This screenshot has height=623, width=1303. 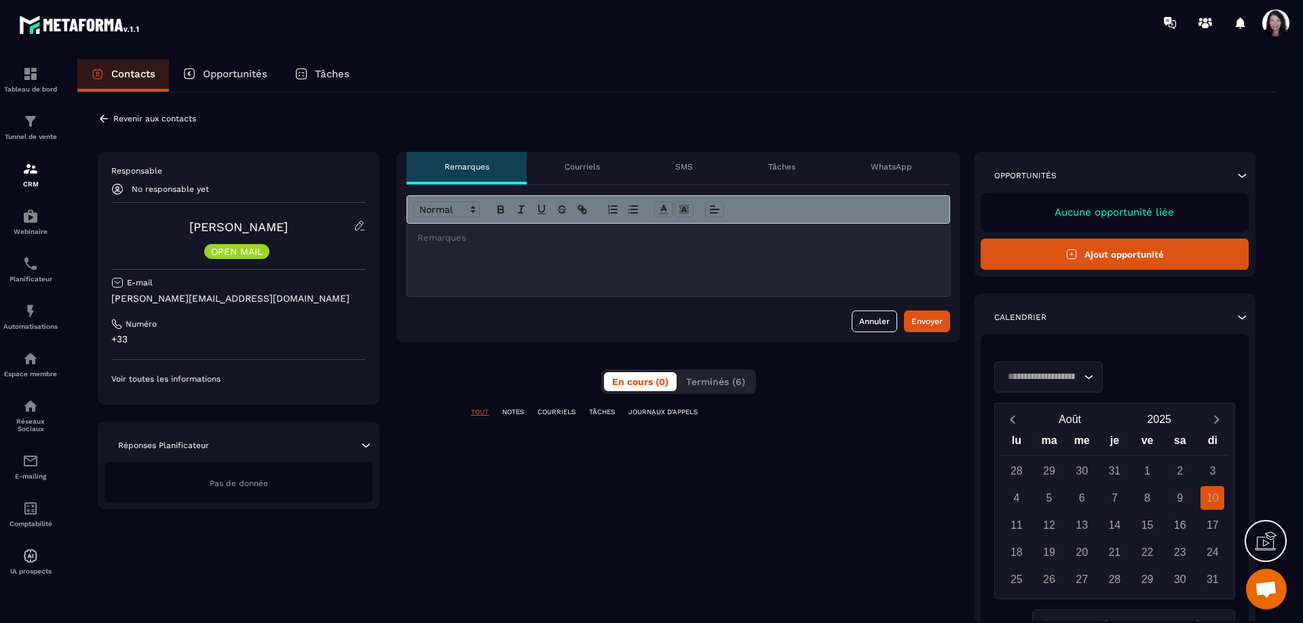 I want to click on a: schedulerschedulerPlanificateur, so click(x=31, y=269).